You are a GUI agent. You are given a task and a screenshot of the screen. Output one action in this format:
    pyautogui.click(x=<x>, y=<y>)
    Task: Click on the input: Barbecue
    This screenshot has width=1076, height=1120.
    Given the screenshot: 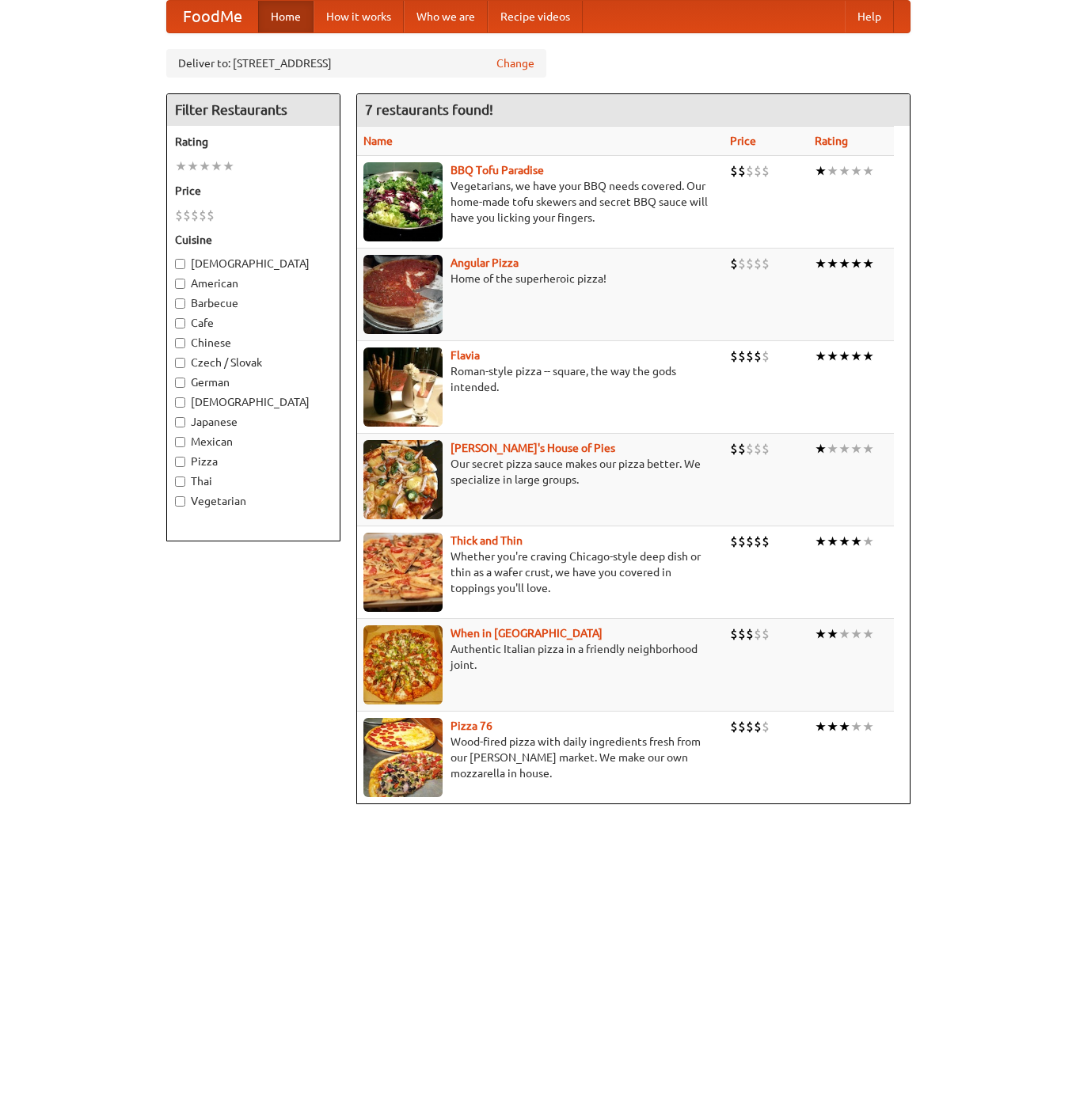 What is the action you would take?
    pyautogui.click(x=179, y=303)
    